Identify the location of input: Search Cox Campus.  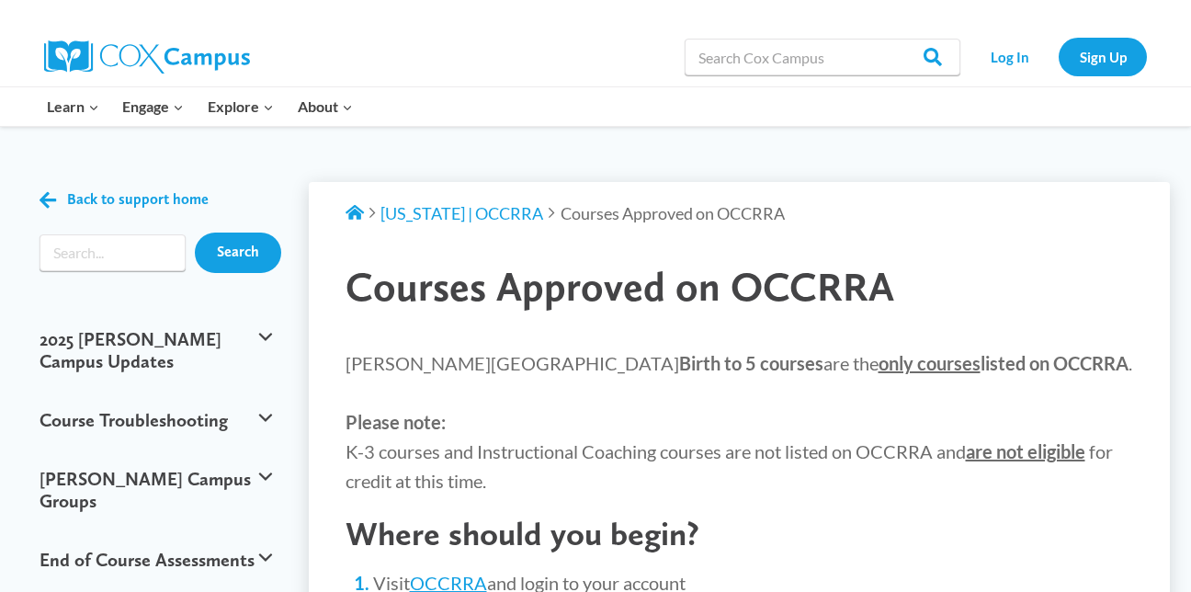
(823, 57).